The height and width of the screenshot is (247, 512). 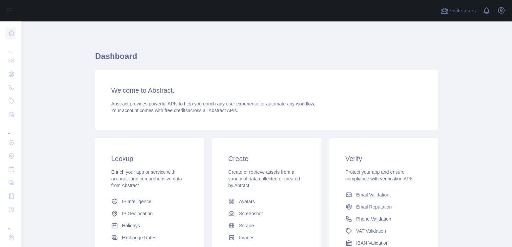 What do you see at coordinates (463, 11) in the screenshot?
I see `span: Invite users` at bounding box center [463, 11].